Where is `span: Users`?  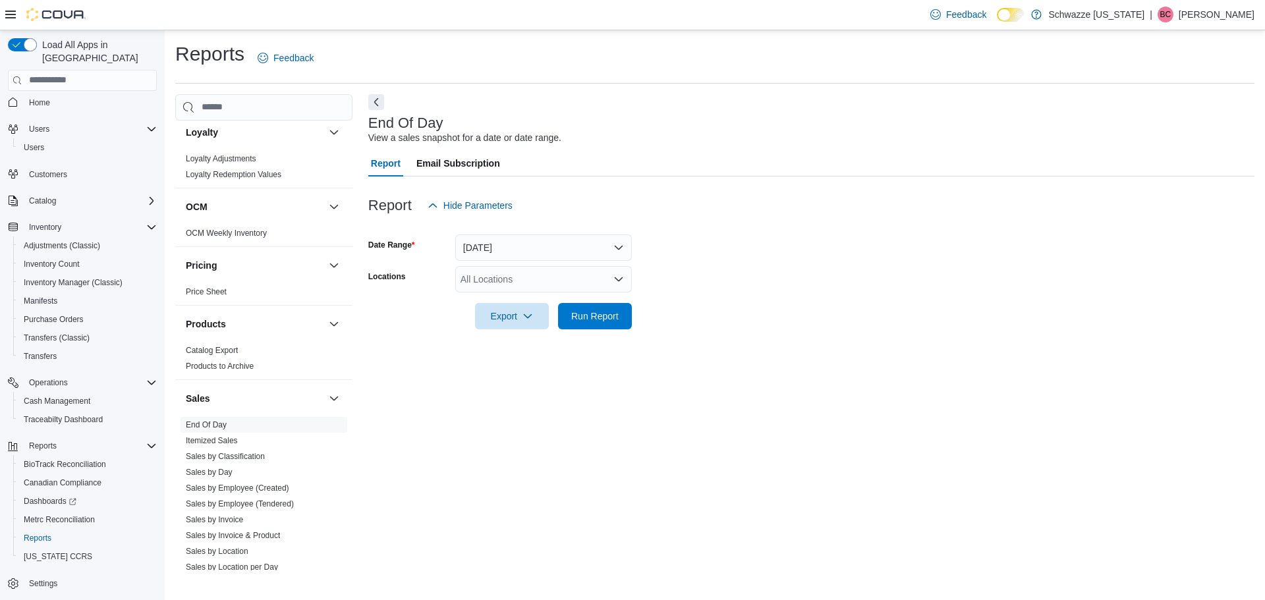
span: Users is located at coordinates (39, 129).